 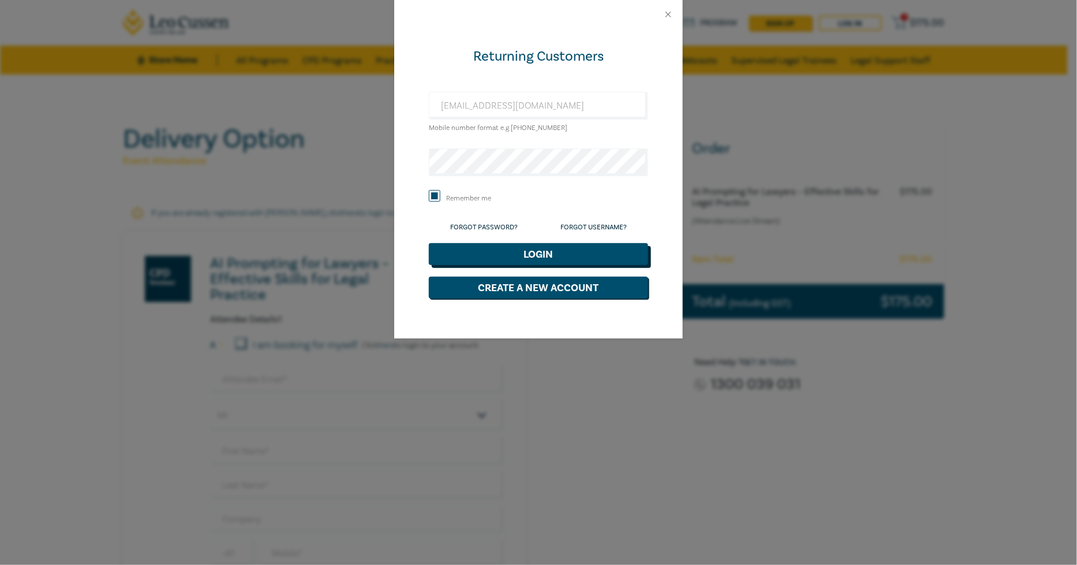 What do you see at coordinates (484, 227) in the screenshot?
I see `a: Forgot Password?` at bounding box center [484, 227].